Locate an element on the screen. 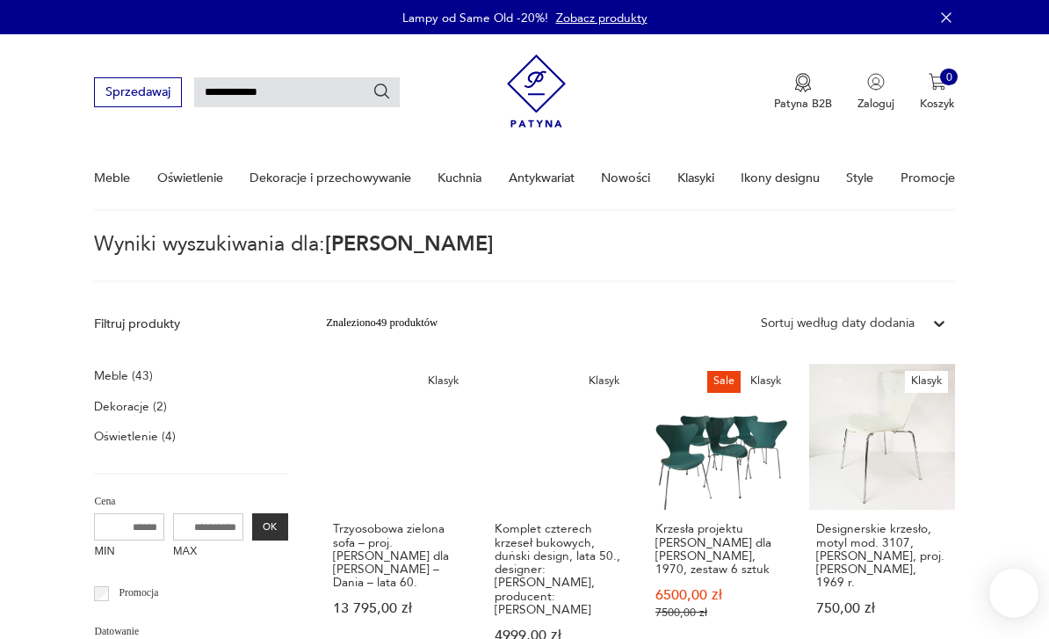  p: Wyniki wyszukiwania dla: is located at coordinates (524, 258).